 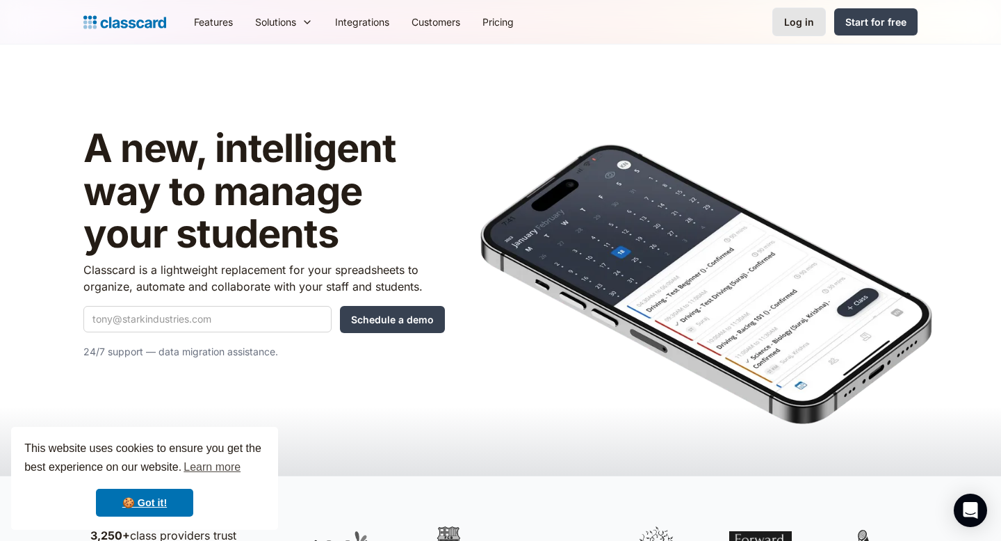 What do you see at coordinates (799, 22) in the screenshot?
I see `div: Log in` at bounding box center [799, 22].